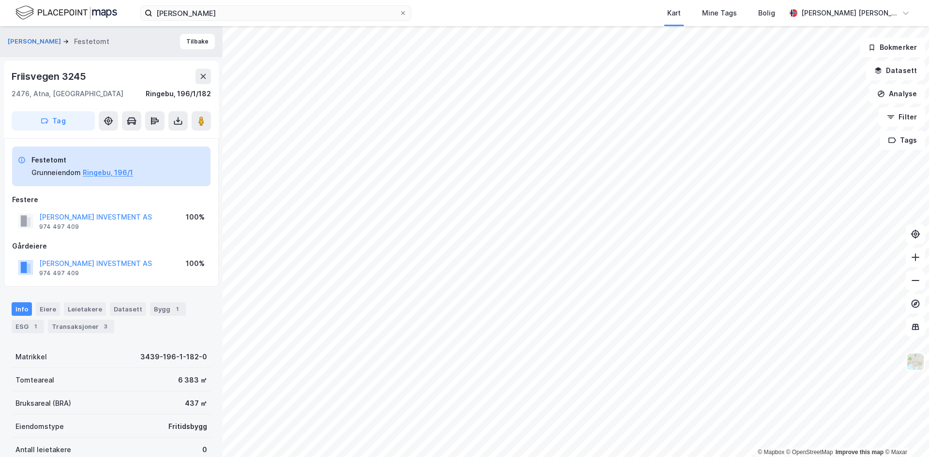 The image size is (929, 457). What do you see at coordinates (128, 309) in the screenshot?
I see `div: Datasett` at bounding box center [128, 309].